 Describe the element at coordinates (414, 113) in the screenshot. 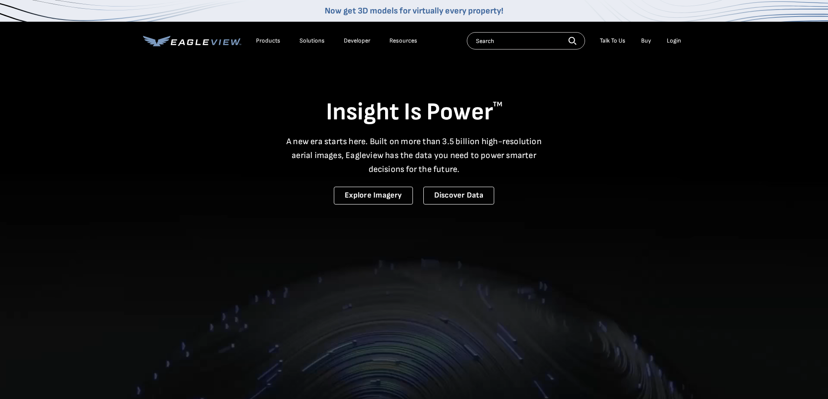

I see `h1: Insight Is Power` at that location.